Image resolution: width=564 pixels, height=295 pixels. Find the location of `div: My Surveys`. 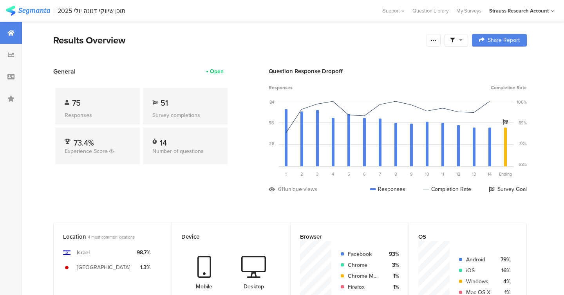

div: My Surveys is located at coordinates (469, 11).